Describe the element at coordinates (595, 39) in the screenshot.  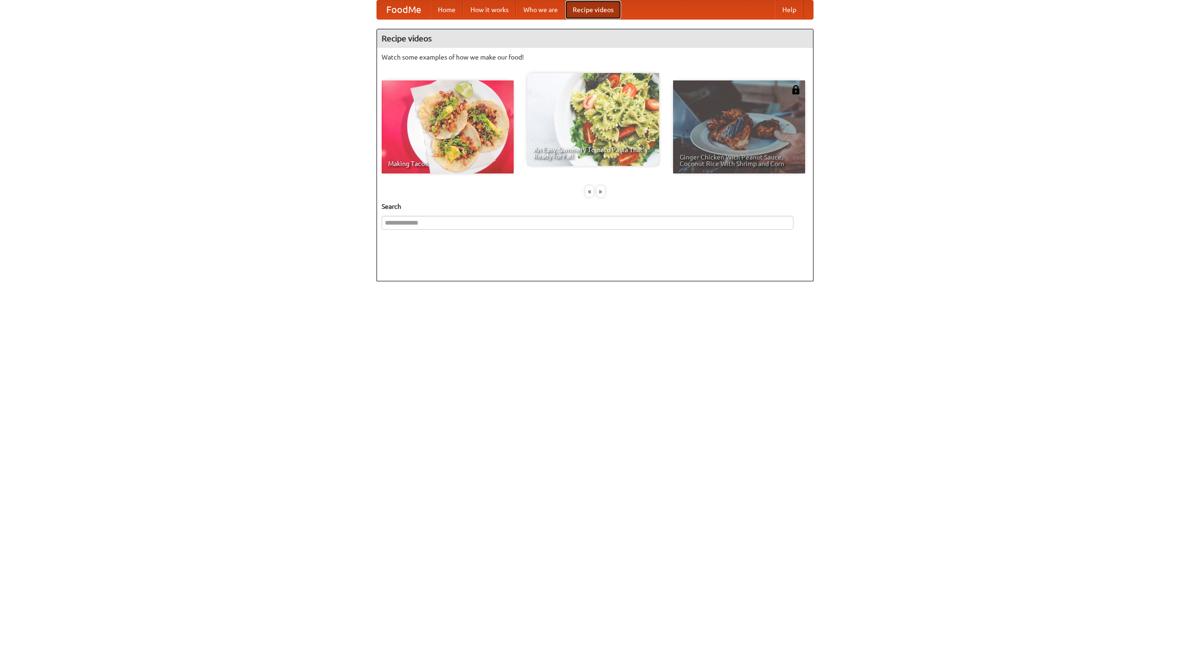
I see `h4: Recipe videos` at that location.